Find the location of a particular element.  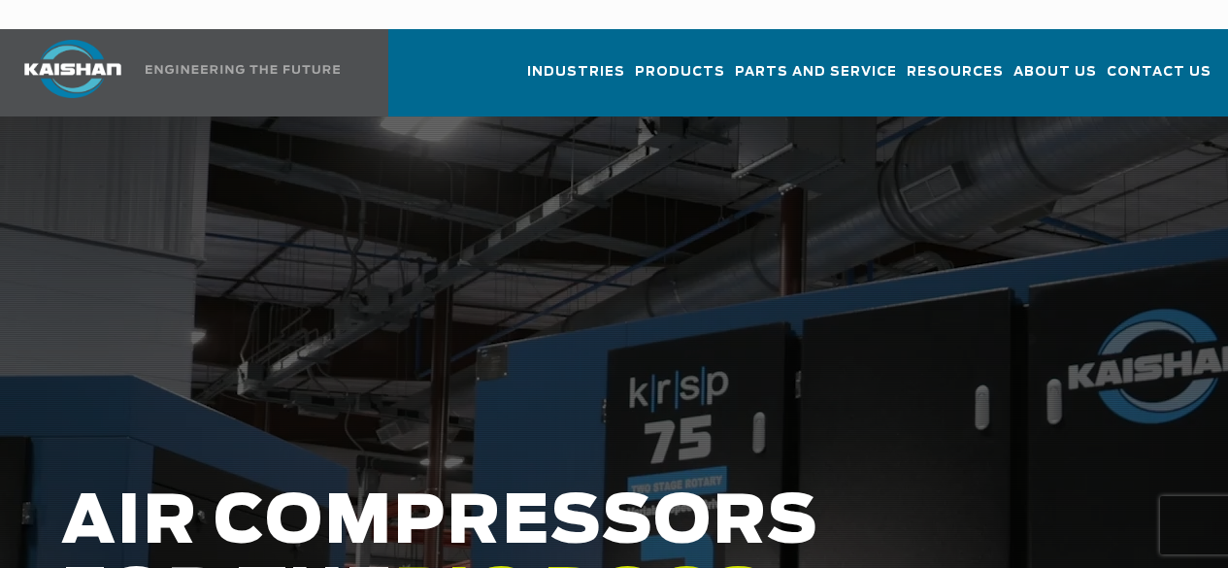

a: Parts and Service is located at coordinates (815, 80).